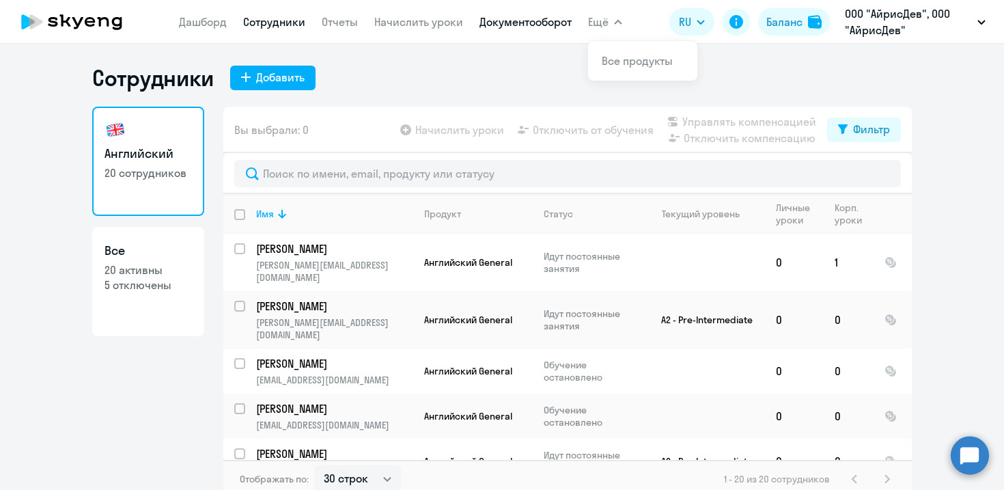  Describe the element at coordinates (685, 22) in the screenshot. I see `span: RU` at that location.